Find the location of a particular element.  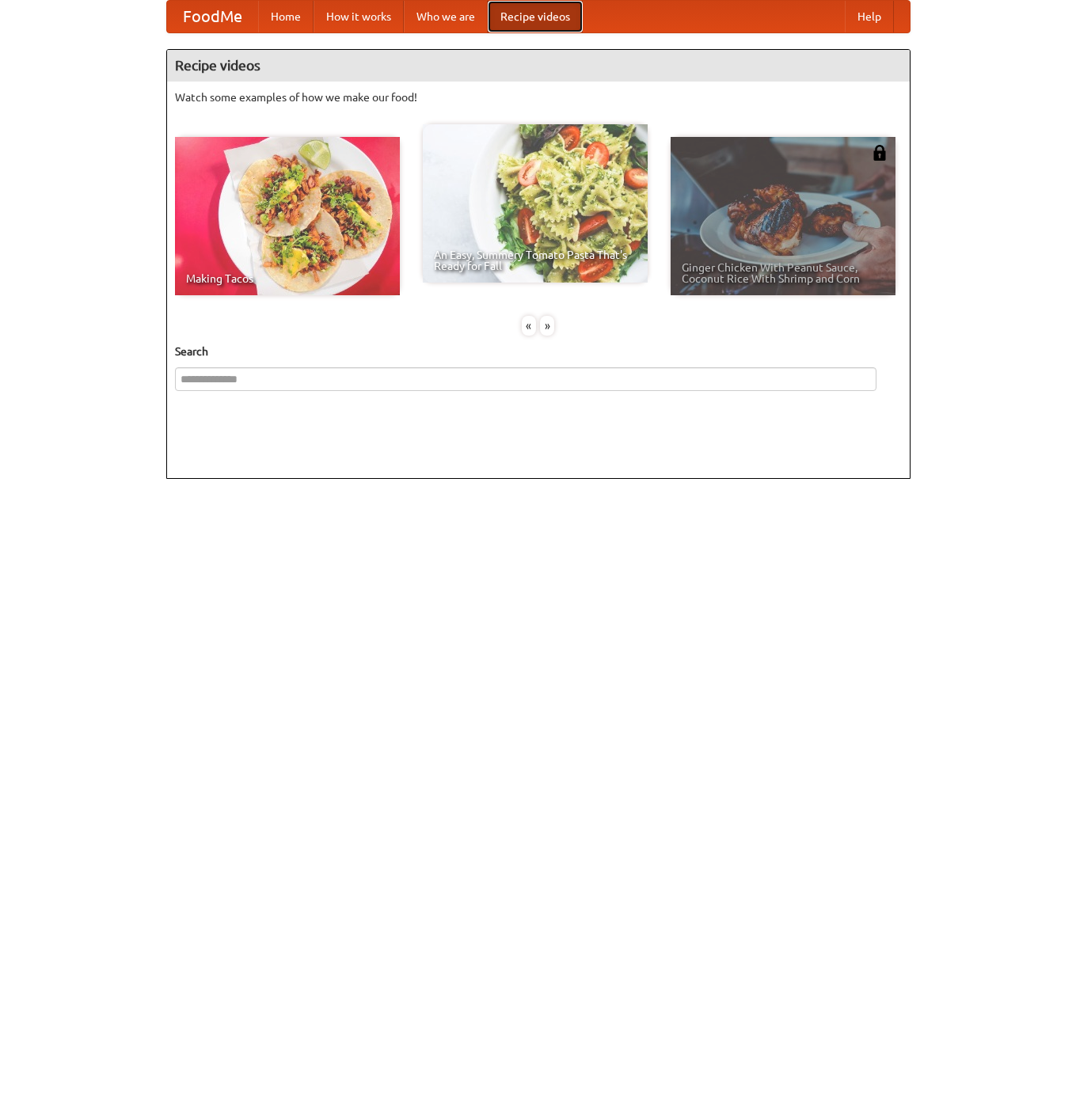

a: Recipe videos is located at coordinates (535, 17).